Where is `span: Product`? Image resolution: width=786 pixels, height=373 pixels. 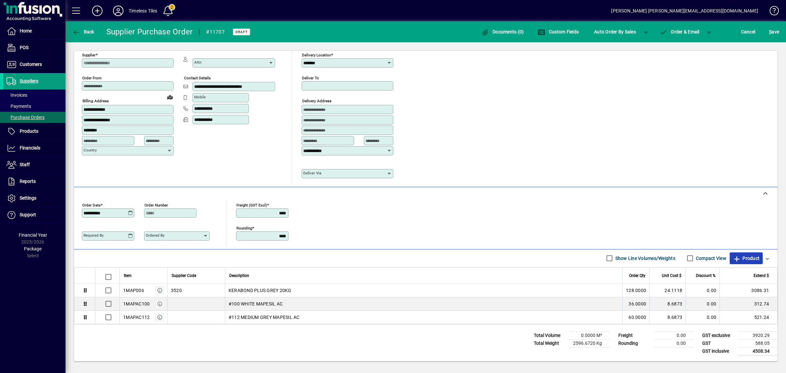
span: Product is located at coordinates (746, 258).